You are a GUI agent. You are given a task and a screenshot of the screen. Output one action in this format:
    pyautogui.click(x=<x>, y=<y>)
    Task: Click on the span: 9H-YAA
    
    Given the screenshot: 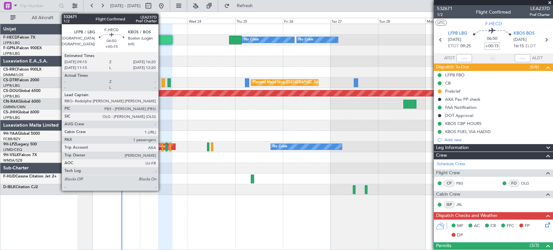 What is the action you would take?
    pyautogui.click(x=10, y=134)
    